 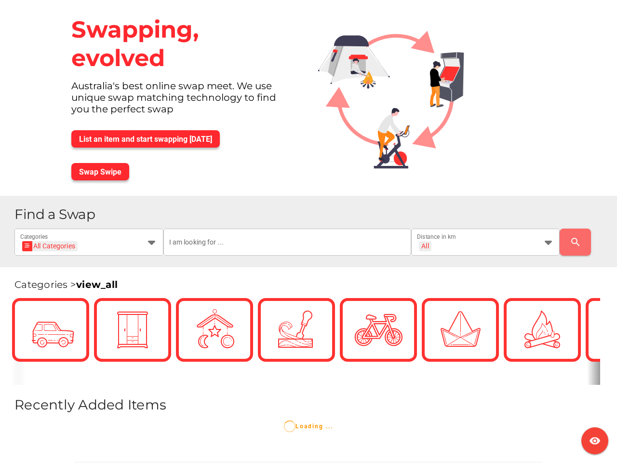 I want to click on button: Swap Swipe, so click(x=100, y=172).